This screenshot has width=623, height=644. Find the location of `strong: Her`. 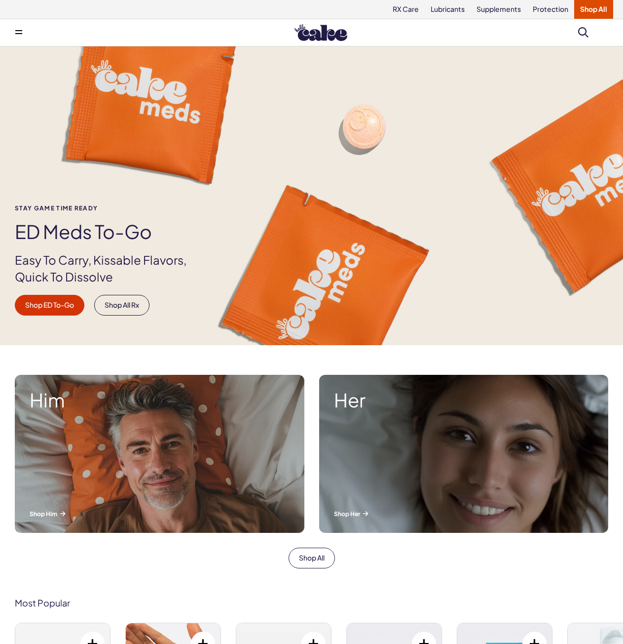

strong: Her is located at coordinates (464, 400).